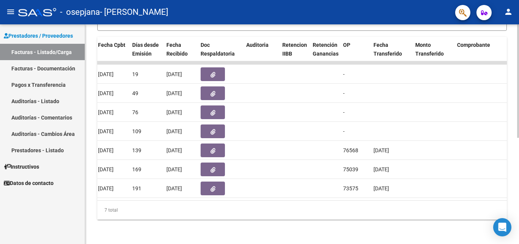  I want to click on mat-icon: menu, so click(11, 12).